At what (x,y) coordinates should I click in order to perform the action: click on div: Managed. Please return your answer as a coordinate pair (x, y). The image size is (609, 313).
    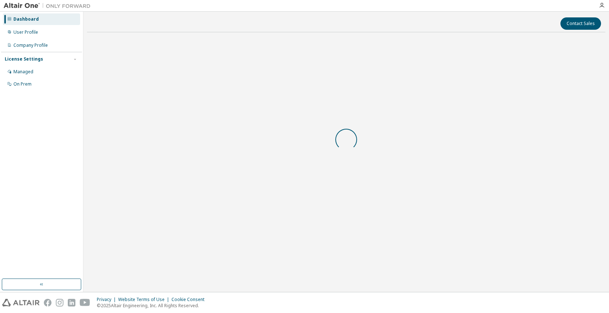
    Looking at the image, I should click on (23, 72).